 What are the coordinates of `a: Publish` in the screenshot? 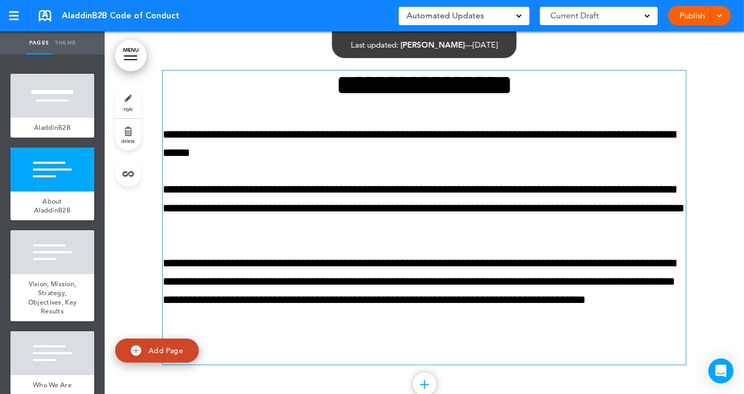 It's located at (692, 16).